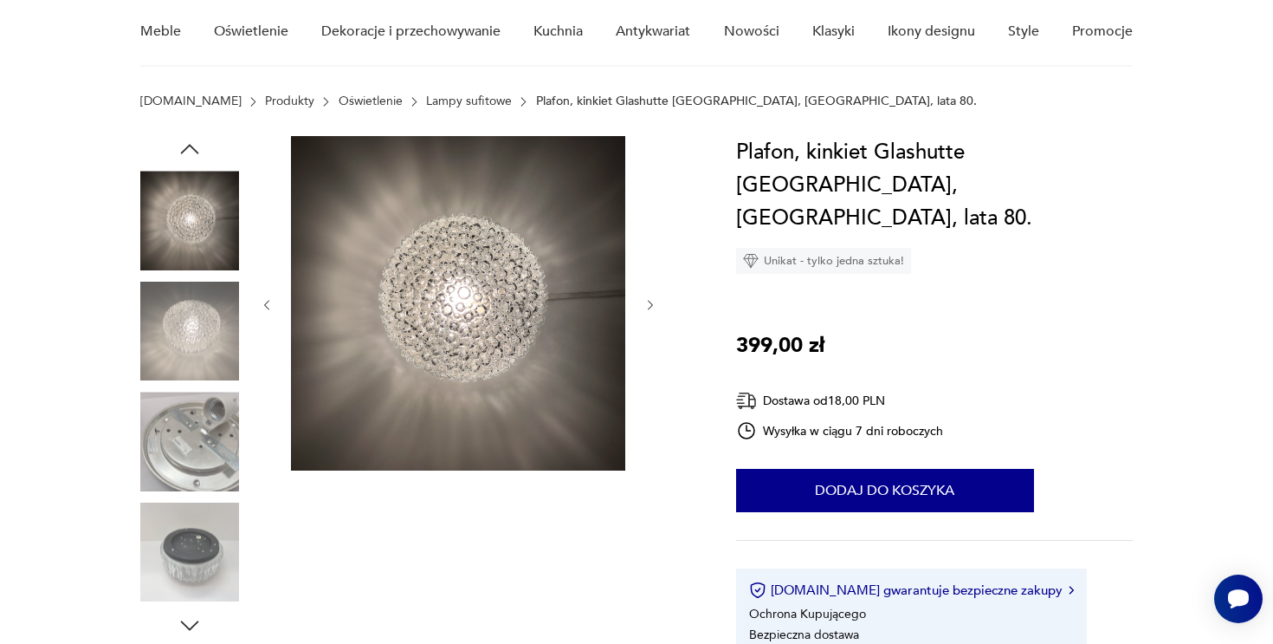 The height and width of the screenshot is (644, 1273). I want to click on div: Unikat - tylko jedna sztuka!, so click(824, 261).